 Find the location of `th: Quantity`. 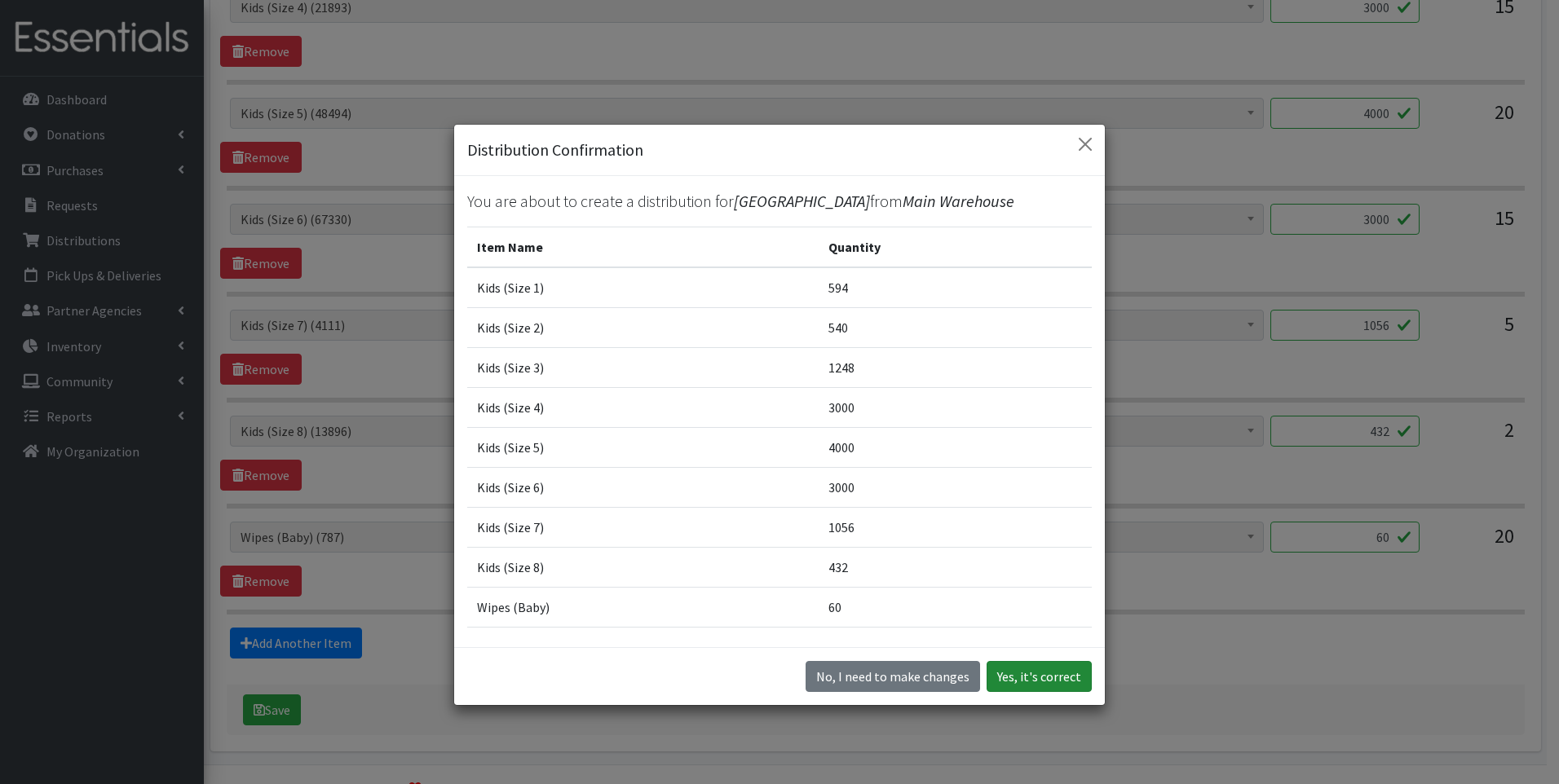

th: Quantity is located at coordinates (955, 248).